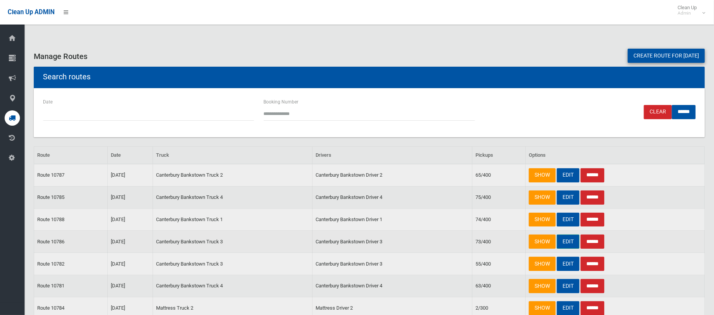 This screenshot has height=315, width=714. Describe the element at coordinates (499, 198) in the screenshot. I see `td: 75/400` at that location.